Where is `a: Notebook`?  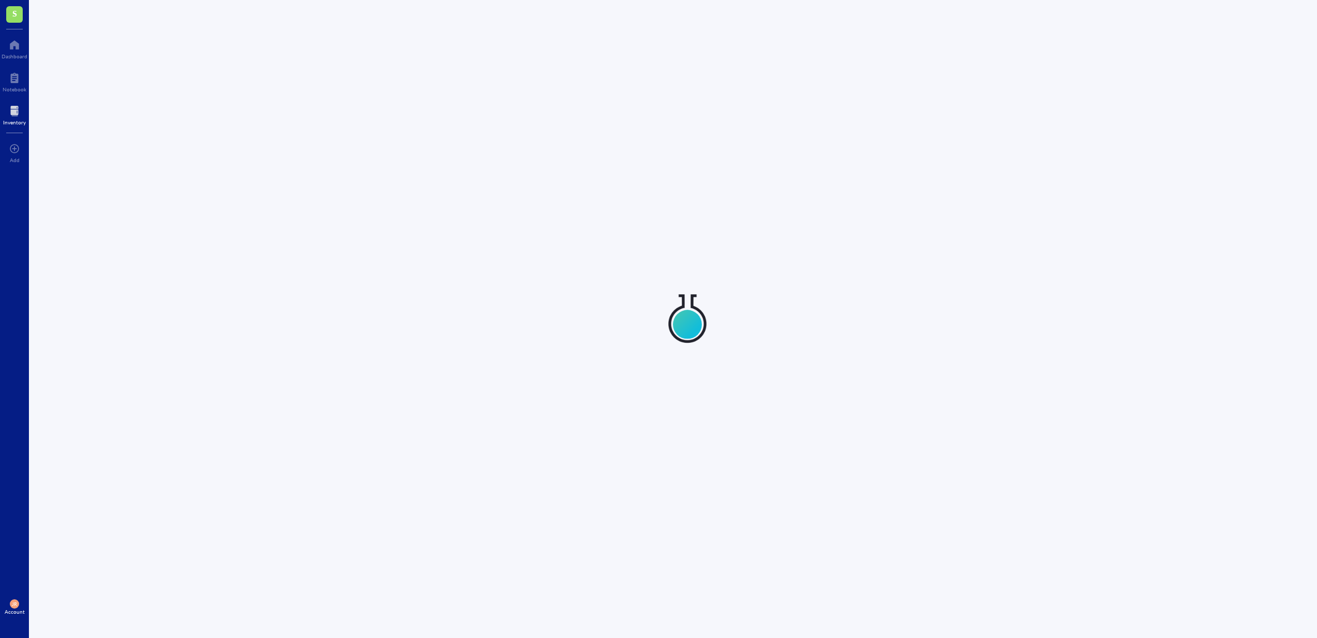
a: Notebook is located at coordinates (14, 81).